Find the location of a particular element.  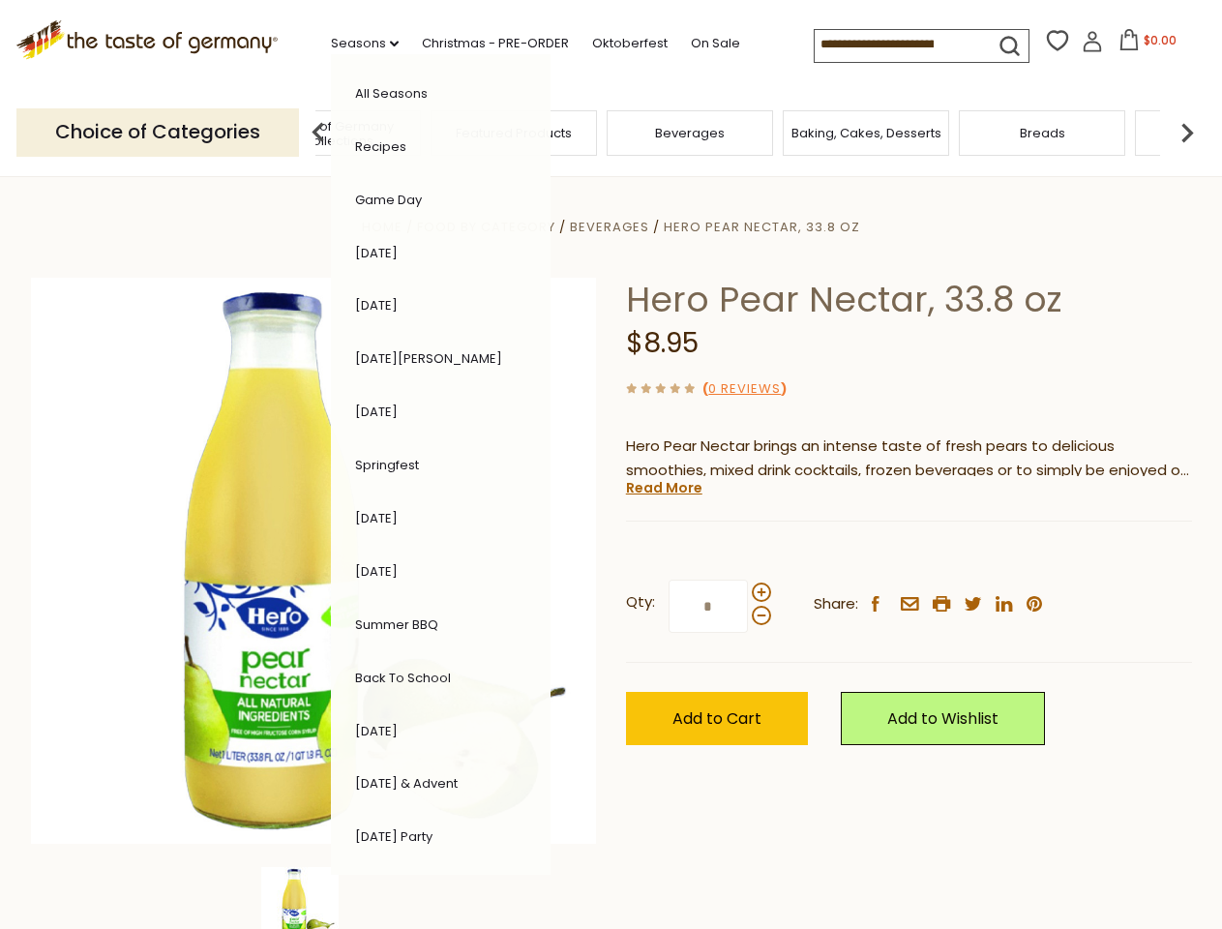

a: Christmas - PRE-ORDER is located at coordinates (495, 44).